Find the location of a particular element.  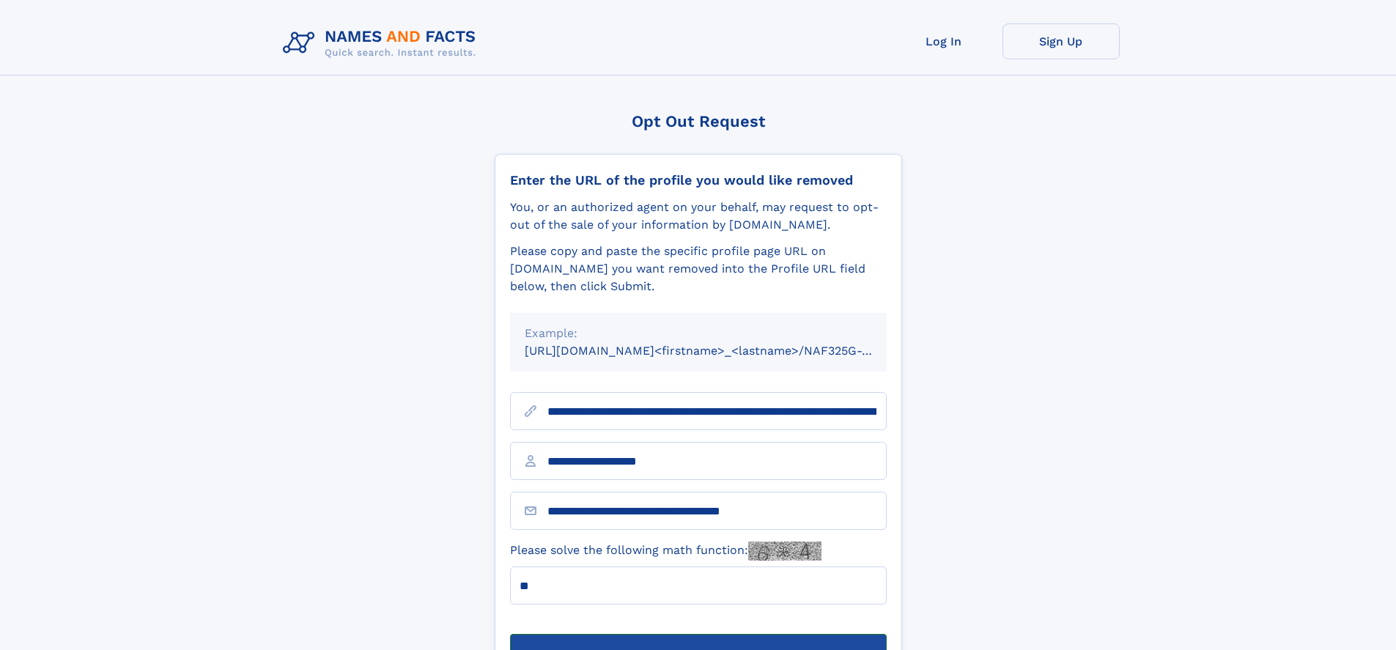

div: Example: is located at coordinates (698, 333).